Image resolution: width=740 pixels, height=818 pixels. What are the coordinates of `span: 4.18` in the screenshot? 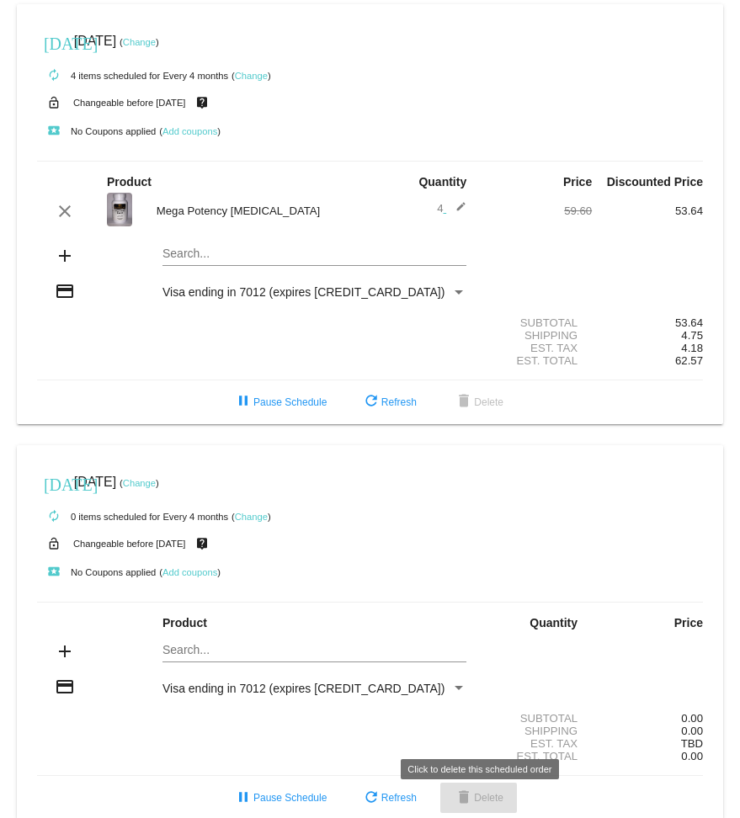 It's located at (692, 347).